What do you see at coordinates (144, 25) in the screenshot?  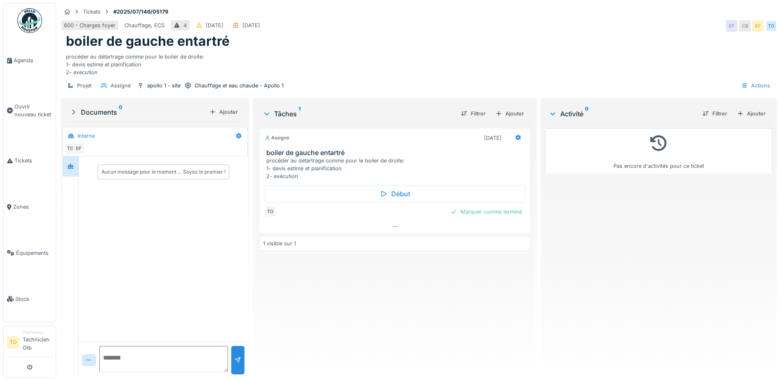 I see `div: Chauffage, ECS` at bounding box center [144, 25].